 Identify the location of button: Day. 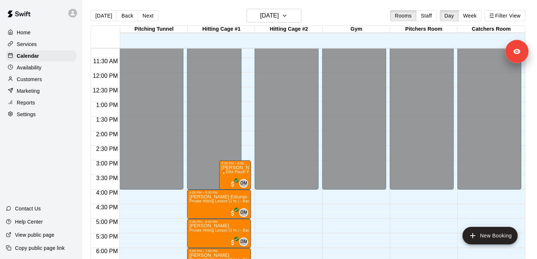
(450, 16).